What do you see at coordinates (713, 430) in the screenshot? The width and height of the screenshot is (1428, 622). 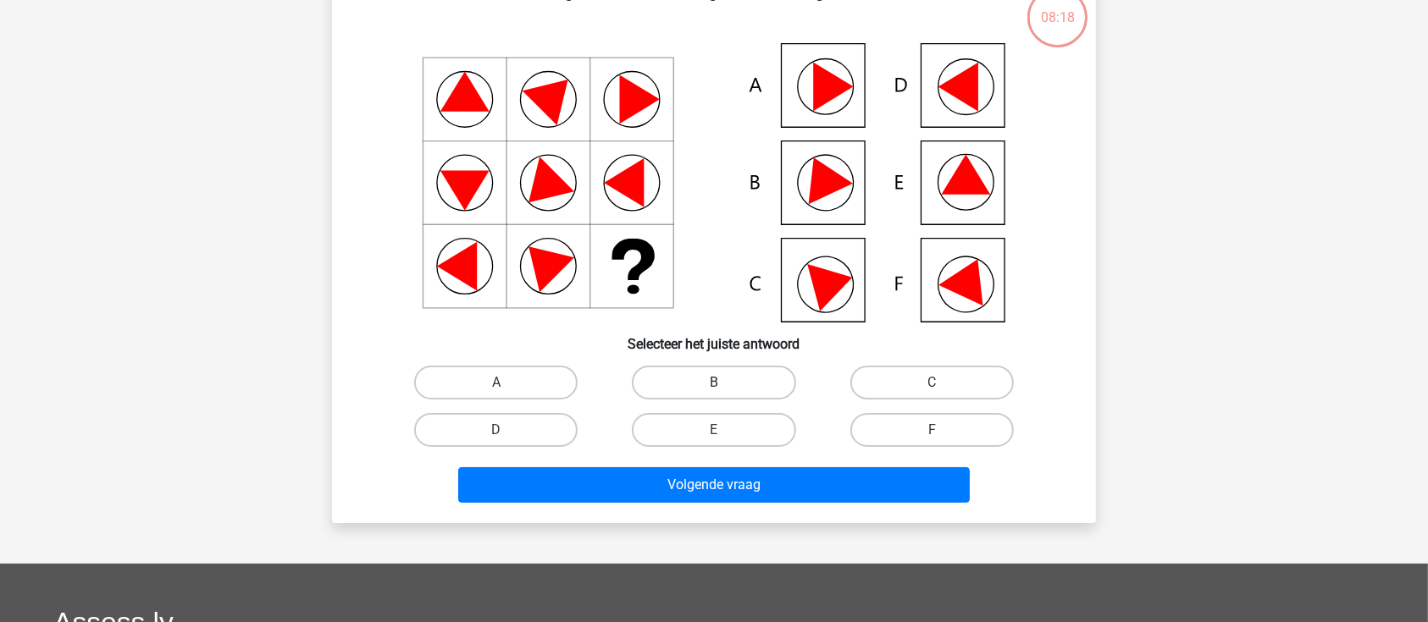 I see `label: E` at bounding box center [713, 430].